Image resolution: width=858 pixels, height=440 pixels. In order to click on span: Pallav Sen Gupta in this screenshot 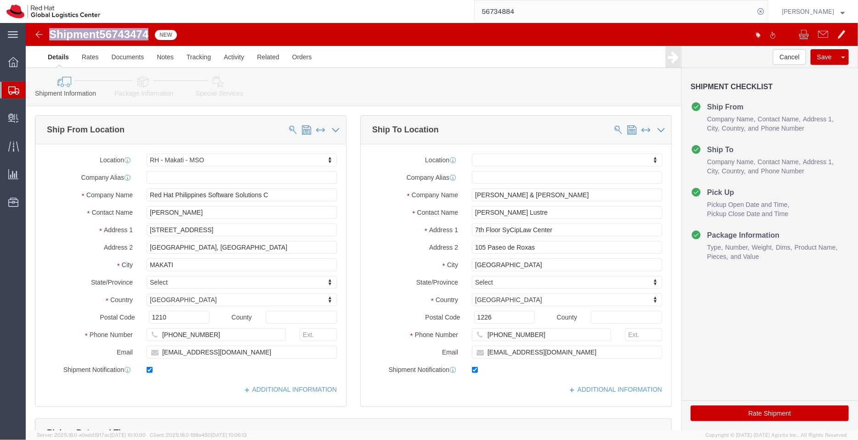, I will do `click(808, 11)`.